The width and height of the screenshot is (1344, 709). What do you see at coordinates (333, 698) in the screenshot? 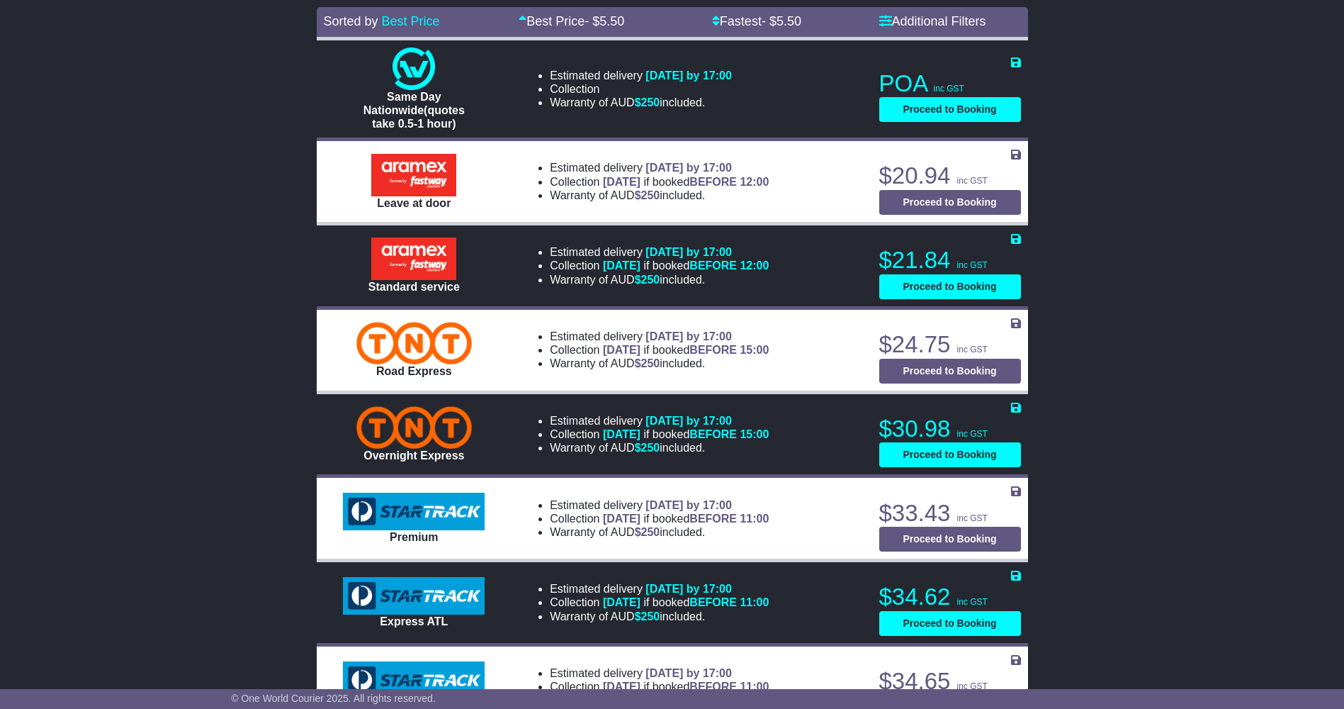
I see `span: © One World Courier 2025. All rights reserved.` at bounding box center [333, 698].